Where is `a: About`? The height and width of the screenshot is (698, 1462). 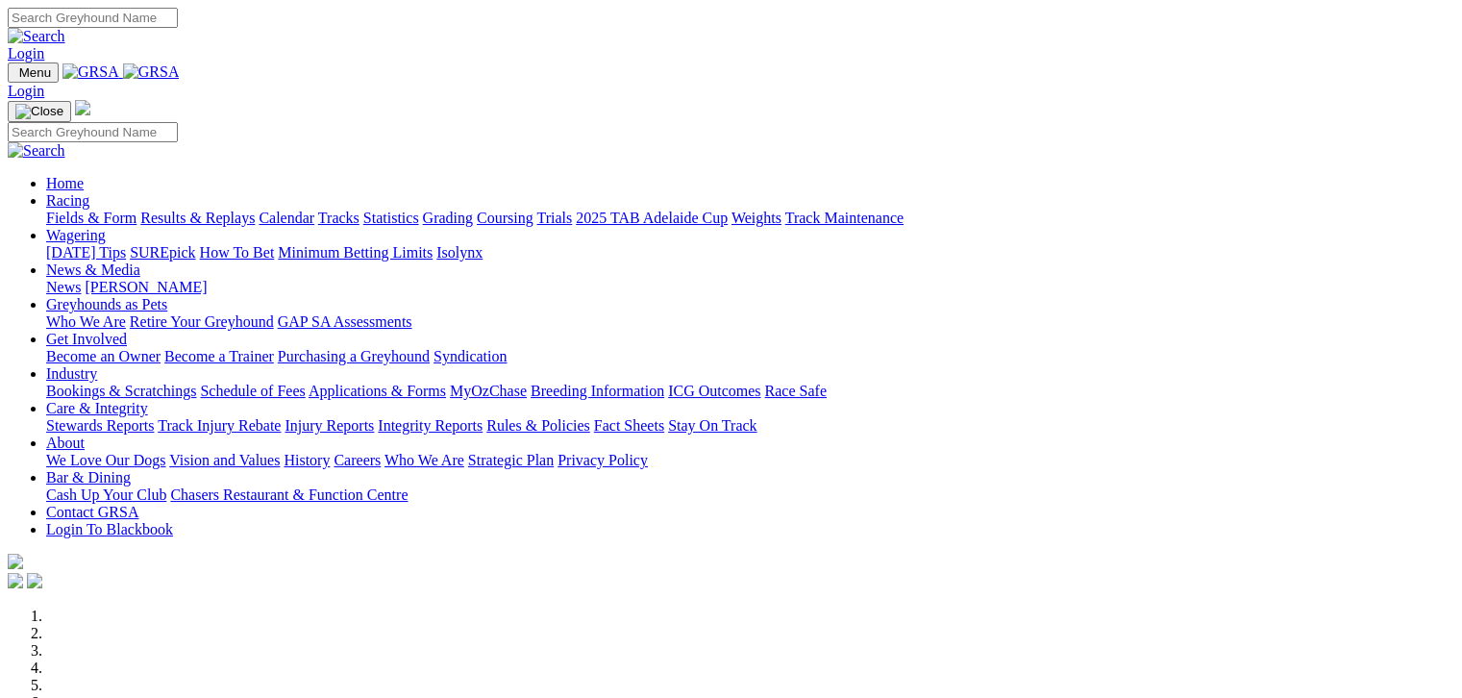
a: About is located at coordinates (65, 442).